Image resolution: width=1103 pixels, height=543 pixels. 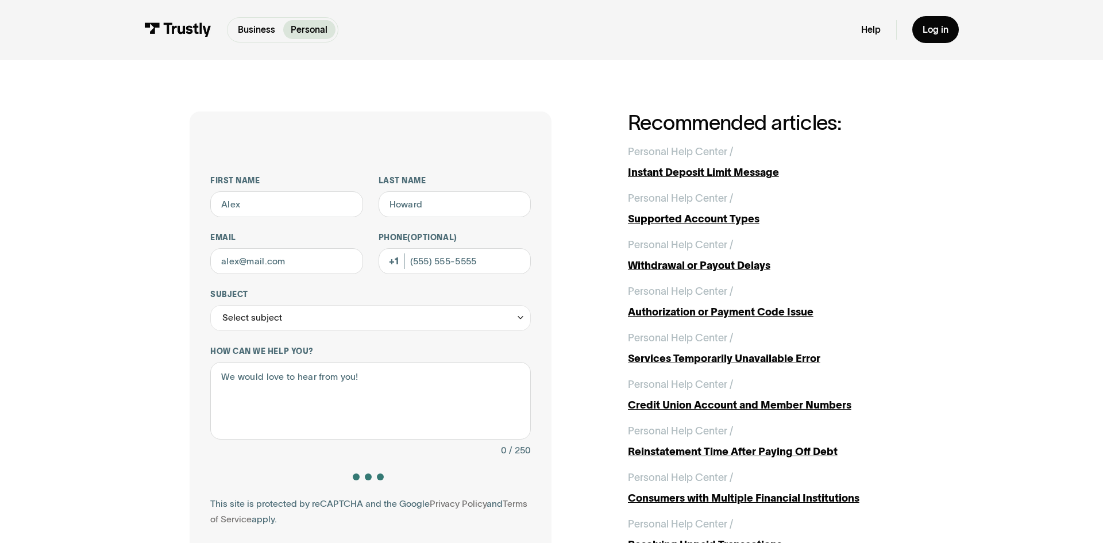 What do you see at coordinates (770, 498) in the screenshot?
I see `div: Consumers with Multiple Financial Institutions` at bounding box center [770, 498].